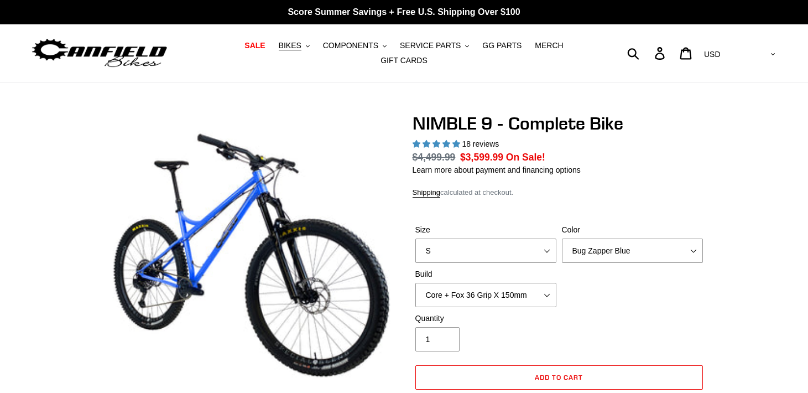  I want to click on span: GIFT CARDS, so click(404, 60).